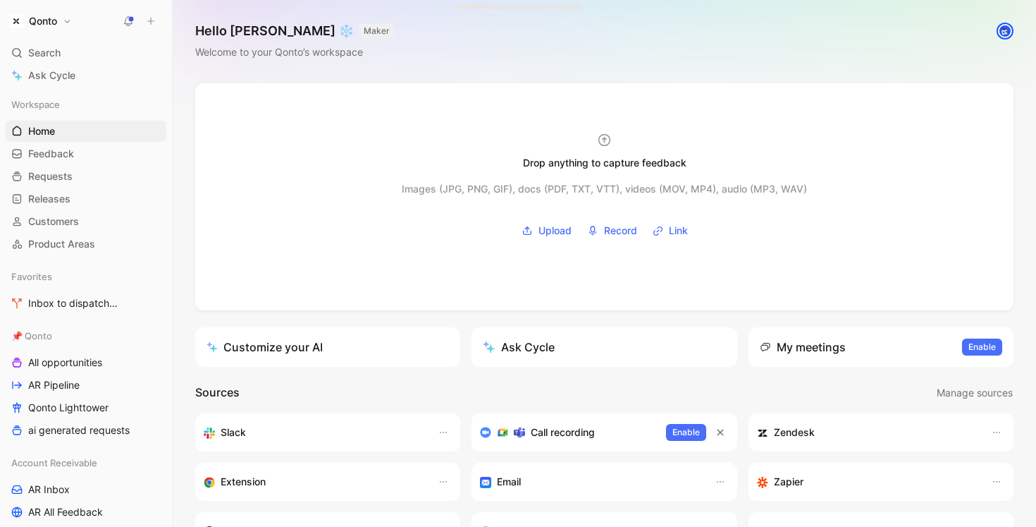 The width and height of the screenshot is (1036, 527). I want to click on h3: Extension, so click(243, 481).